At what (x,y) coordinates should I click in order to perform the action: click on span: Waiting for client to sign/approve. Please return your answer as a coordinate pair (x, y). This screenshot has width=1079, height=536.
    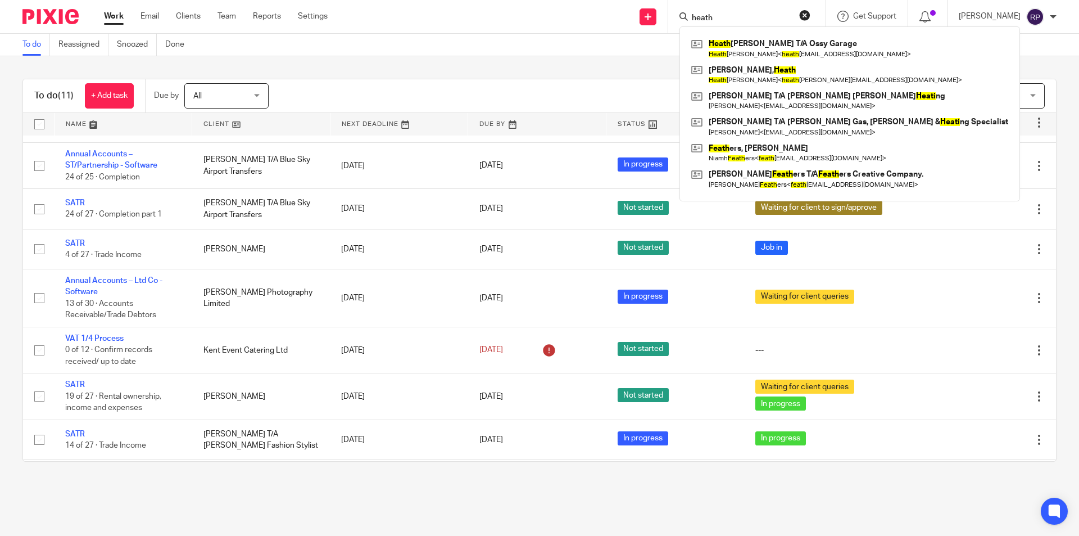
    Looking at the image, I should click on (819, 207).